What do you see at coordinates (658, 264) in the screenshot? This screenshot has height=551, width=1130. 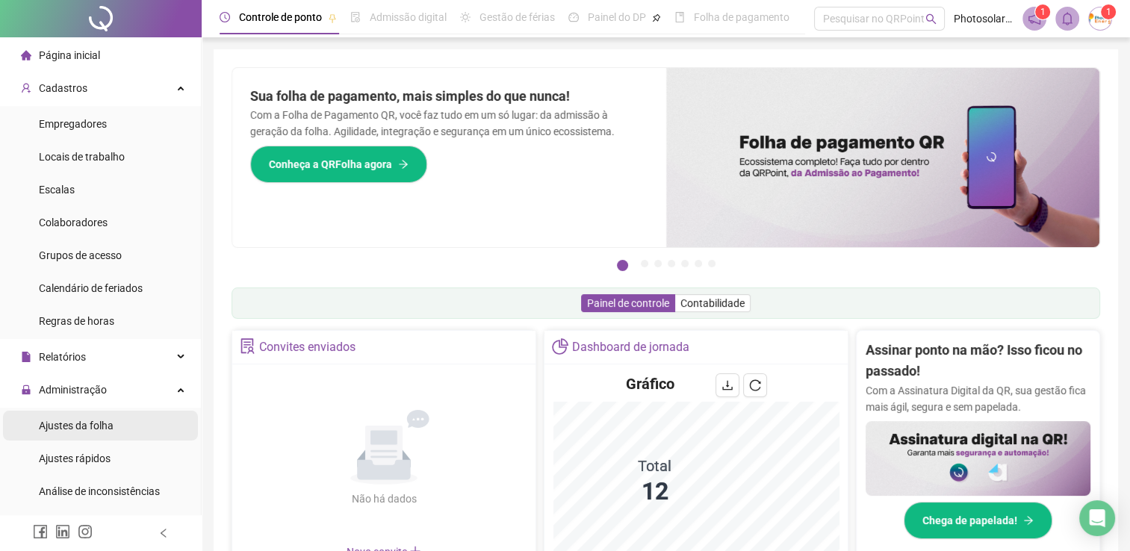 I see `button: 3` at bounding box center [658, 264].